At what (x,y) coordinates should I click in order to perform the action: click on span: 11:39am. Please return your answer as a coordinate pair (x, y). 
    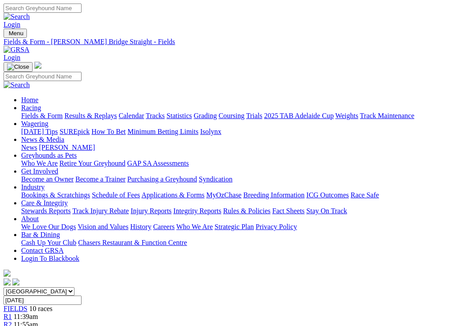
    Looking at the image, I should click on (26, 317).